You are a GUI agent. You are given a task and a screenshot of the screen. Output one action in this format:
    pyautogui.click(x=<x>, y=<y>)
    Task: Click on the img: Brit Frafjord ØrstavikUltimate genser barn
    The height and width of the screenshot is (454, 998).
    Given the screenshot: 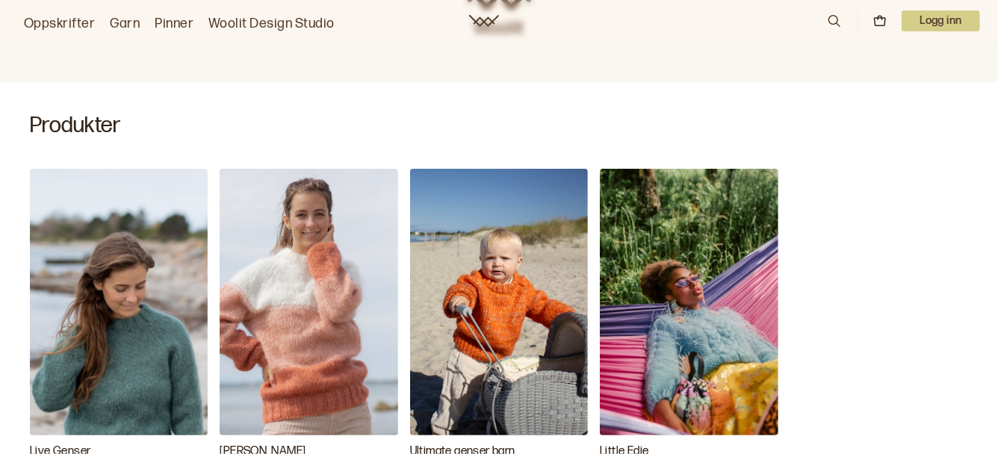 What is the action you would take?
    pyautogui.click(x=499, y=303)
    